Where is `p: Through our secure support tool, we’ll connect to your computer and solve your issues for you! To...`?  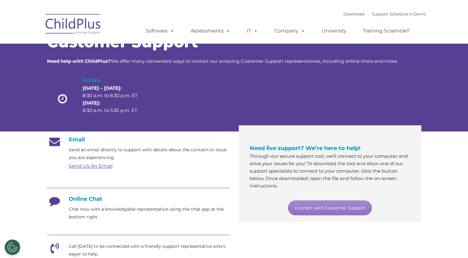
p: Through our secure support tool, we’ll connect to your computer and solve your issues for you! To... is located at coordinates (330, 171).